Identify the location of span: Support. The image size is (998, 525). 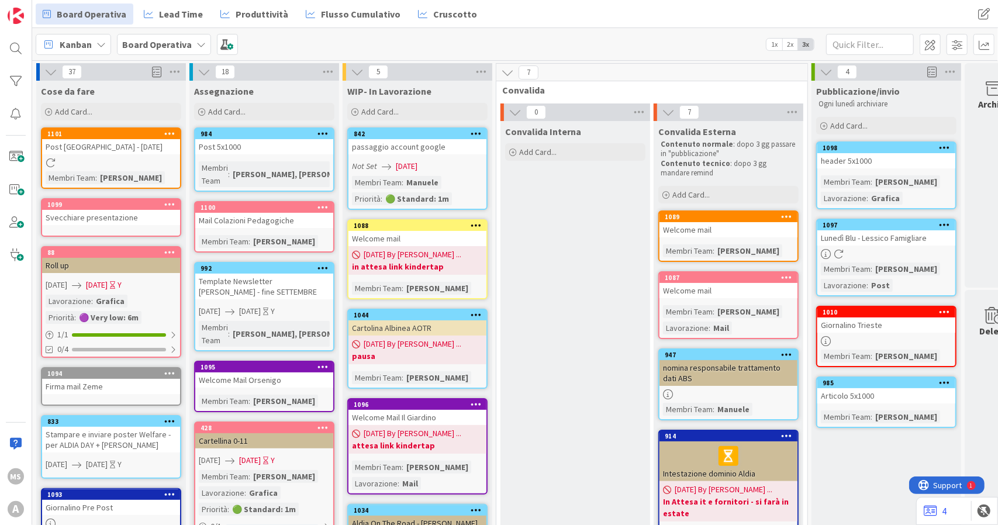
(39, 9).